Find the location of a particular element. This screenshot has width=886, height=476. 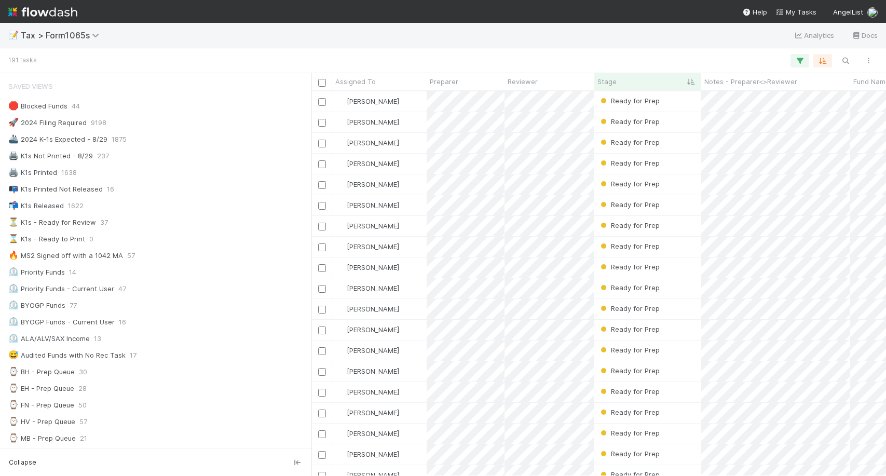

div: FN - Prep Queue is located at coordinates (41, 405).